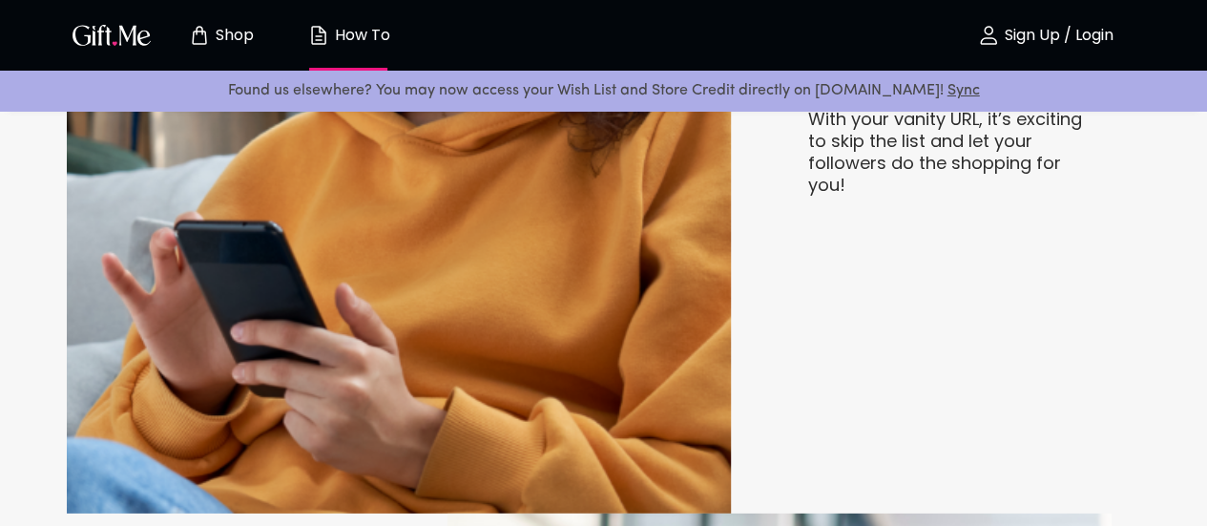 The width and height of the screenshot is (1207, 526). I want to click on a: Sync, so click(964, 91).